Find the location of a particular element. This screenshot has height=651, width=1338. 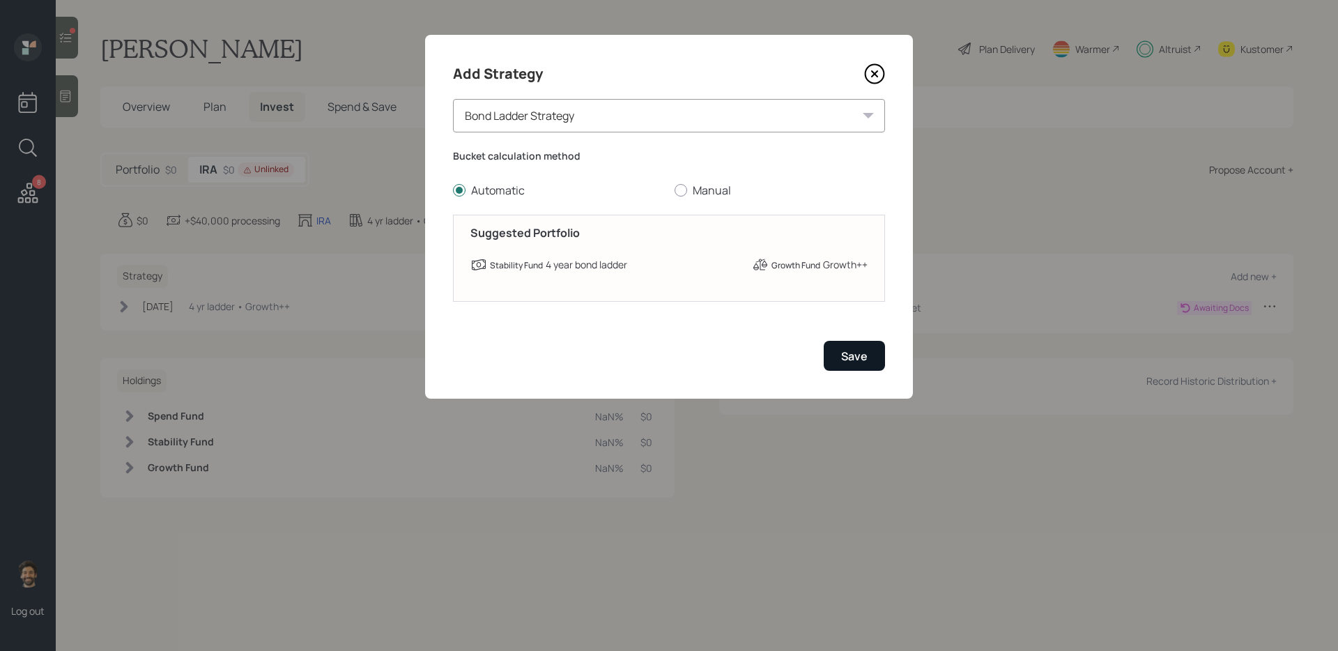

div: Save is located at coordinates (854, 356).